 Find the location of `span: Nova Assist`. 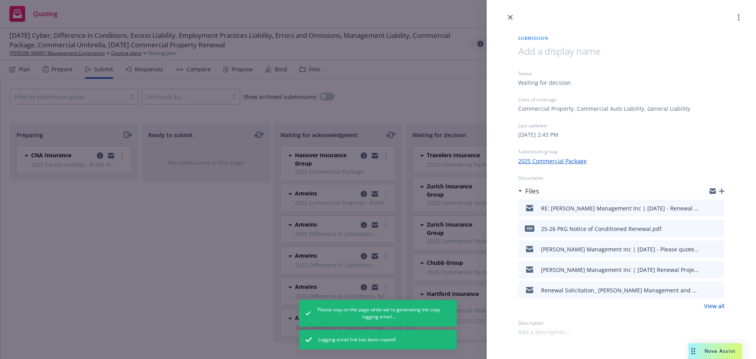

span: Nova Assist is located at coordinates (720, 350).